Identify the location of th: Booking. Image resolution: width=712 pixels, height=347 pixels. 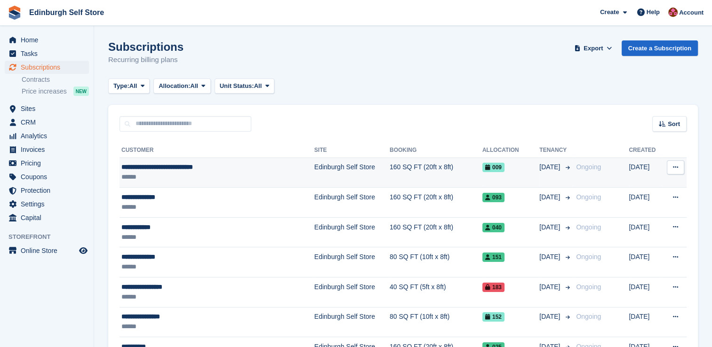
(436, 151).